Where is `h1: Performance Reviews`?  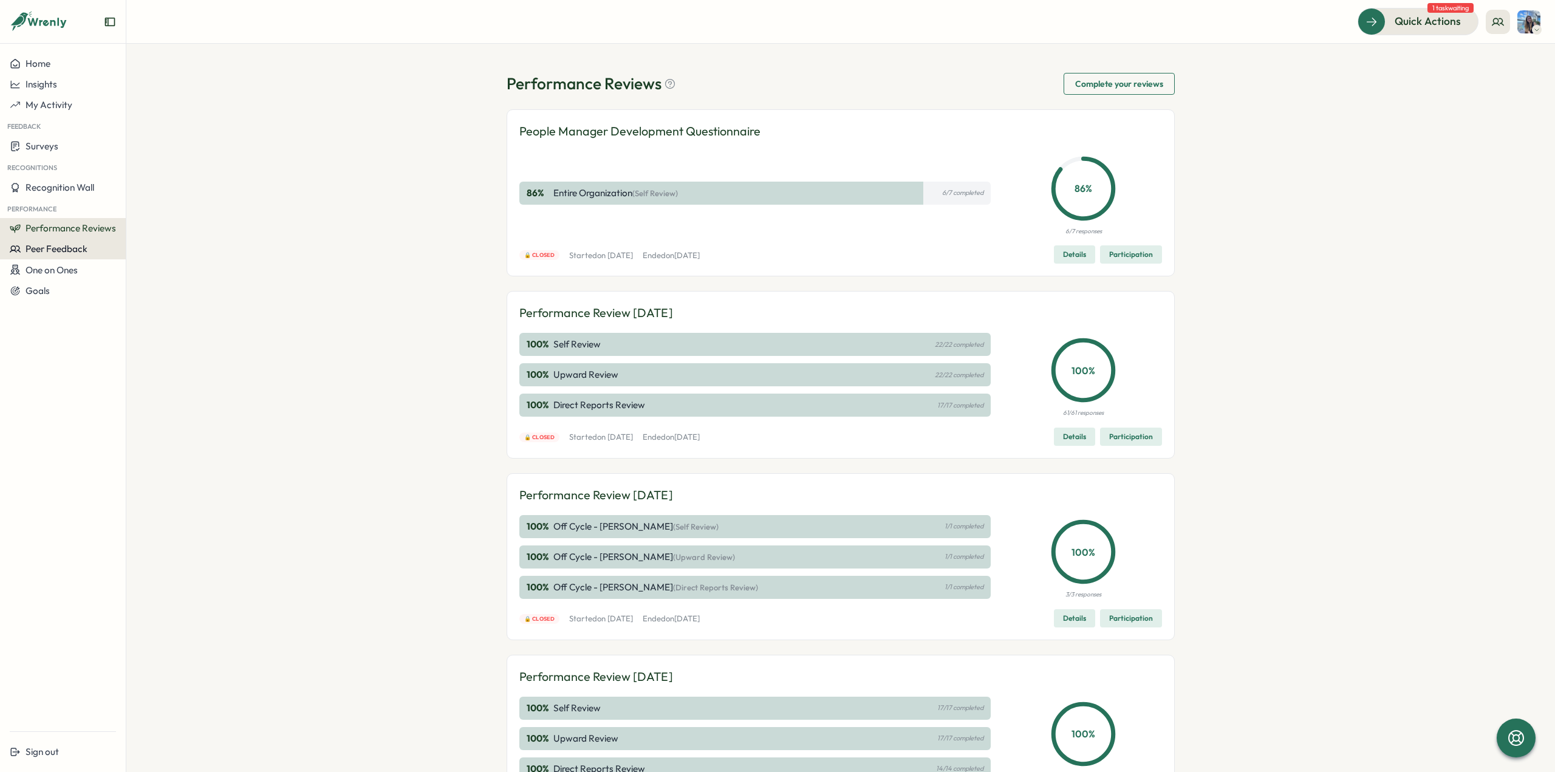
h1: Performance Reviews is located at coordinates (591, 83).